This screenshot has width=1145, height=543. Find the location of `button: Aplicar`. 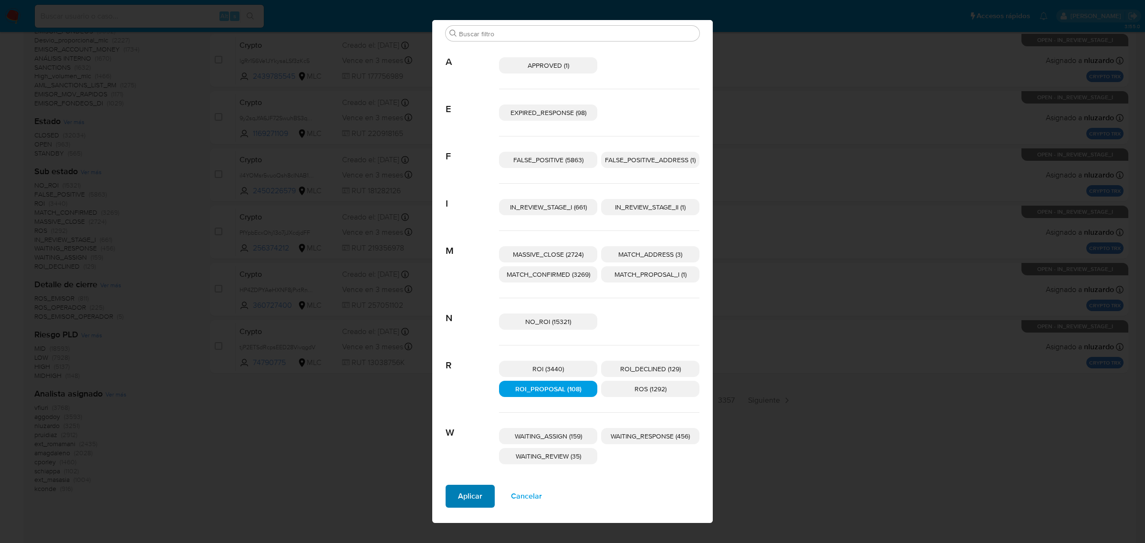

button: Aplicar is located at coordinates (470, 496).